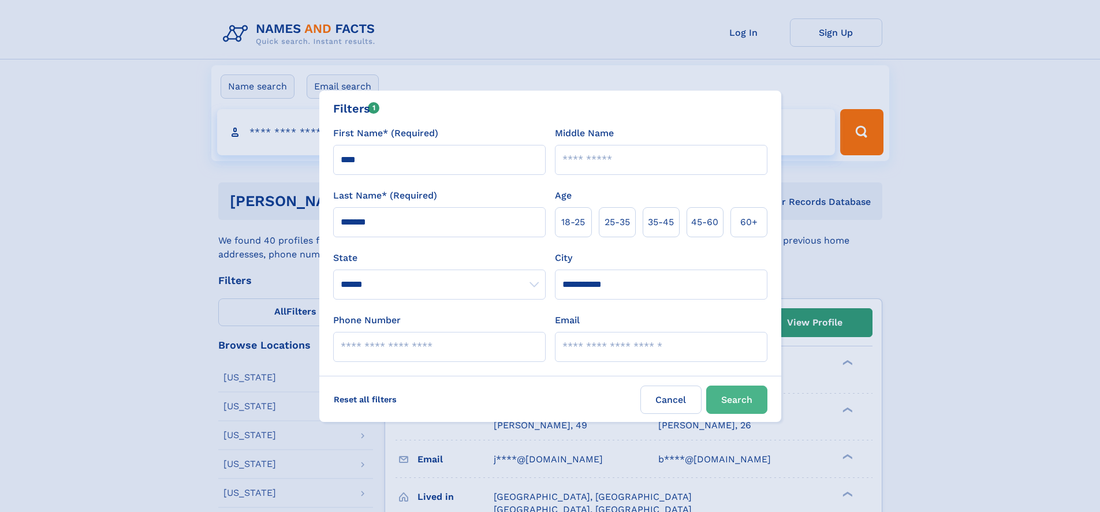 This screenshot has height=512, width=1100. What do you see at coordinates (749, 222) in the screenshot?
I see `span: 60+` at bounding box center [749, 222].